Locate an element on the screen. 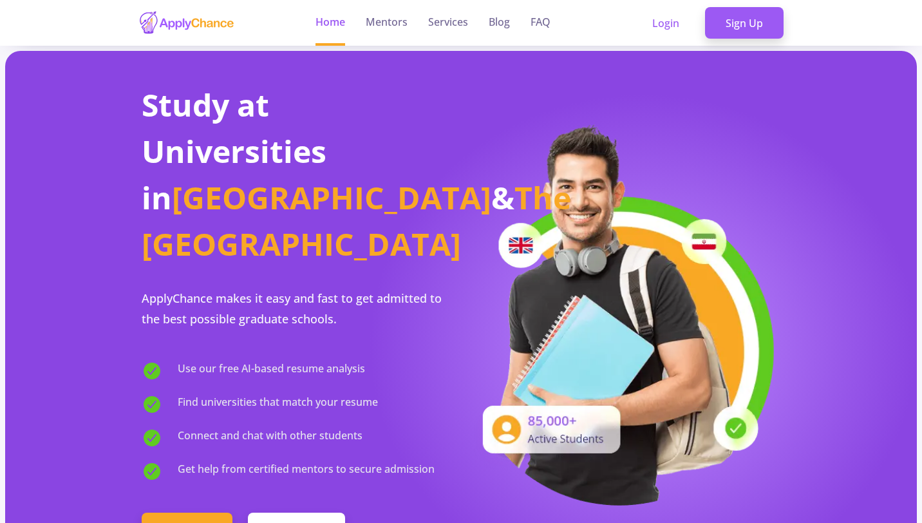  span: Get help from certified mentors to secure admission is located at coordinates (306, 471).